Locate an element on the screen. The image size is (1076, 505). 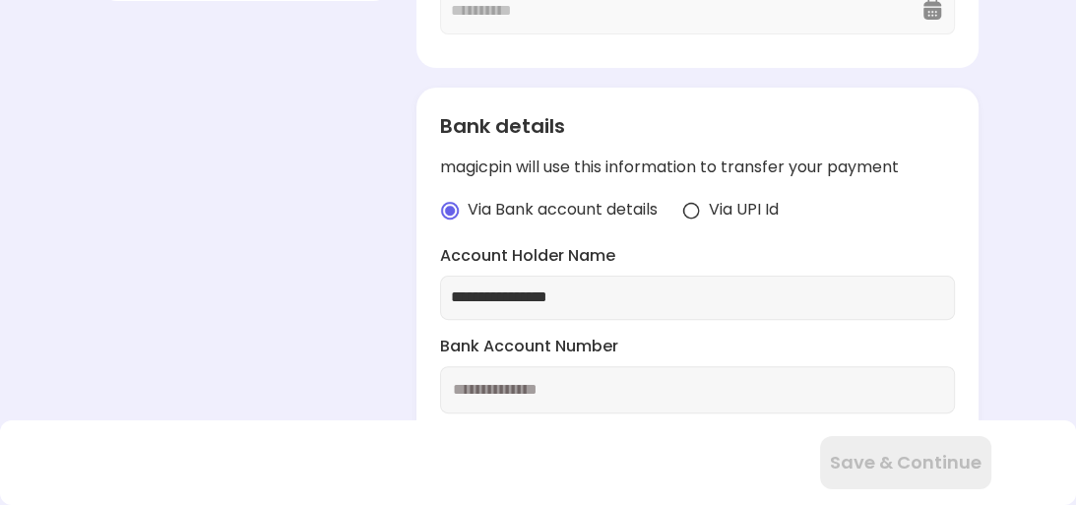
span: Via Bank account details is located at coordinates (562, 210).